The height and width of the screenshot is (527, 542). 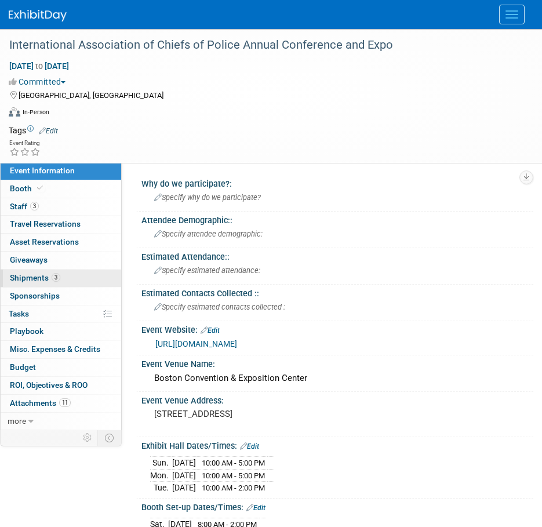 What do you see at coordinates (14, 112) in the screenshot?
I see `img: Format-Inperson.png` at bounding box center [14, 112].